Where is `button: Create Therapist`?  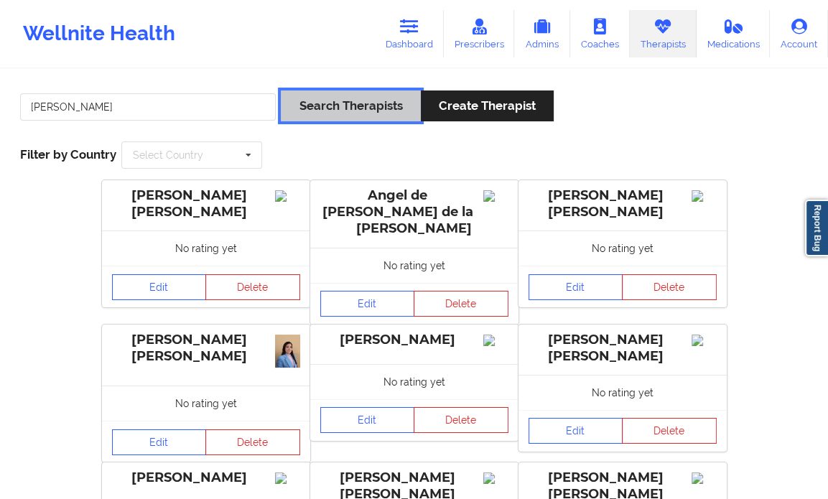
button: Create Therapist is located at coordinates (487, 106).